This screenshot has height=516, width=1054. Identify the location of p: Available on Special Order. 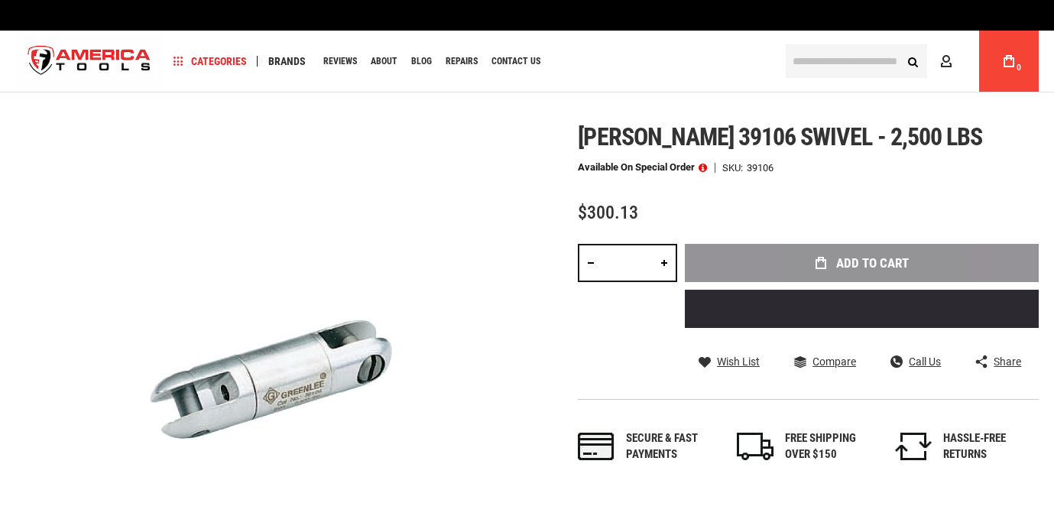
(642, 167).